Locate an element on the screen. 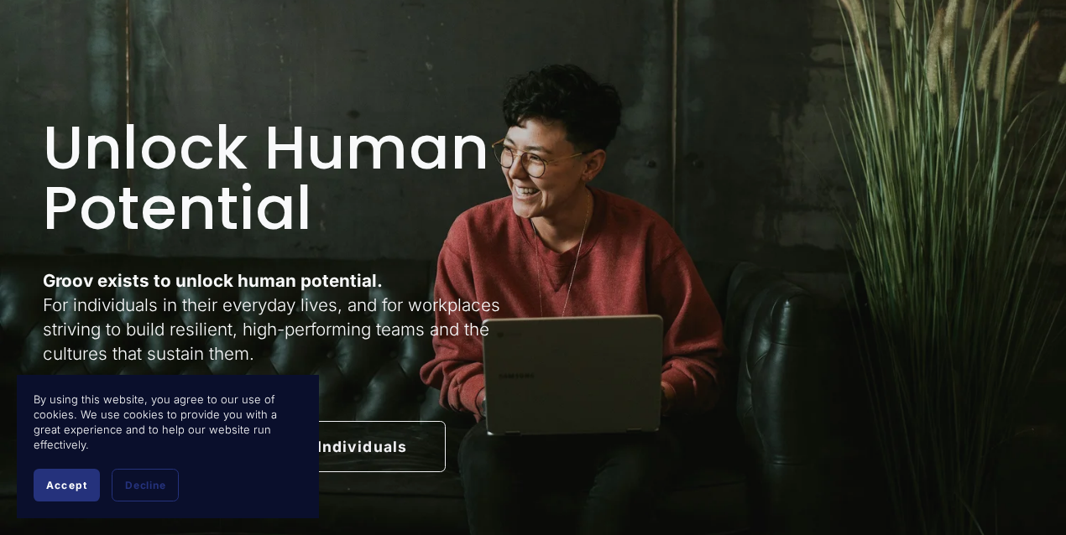  a: For Individuals is located at coordinates (347, 446).